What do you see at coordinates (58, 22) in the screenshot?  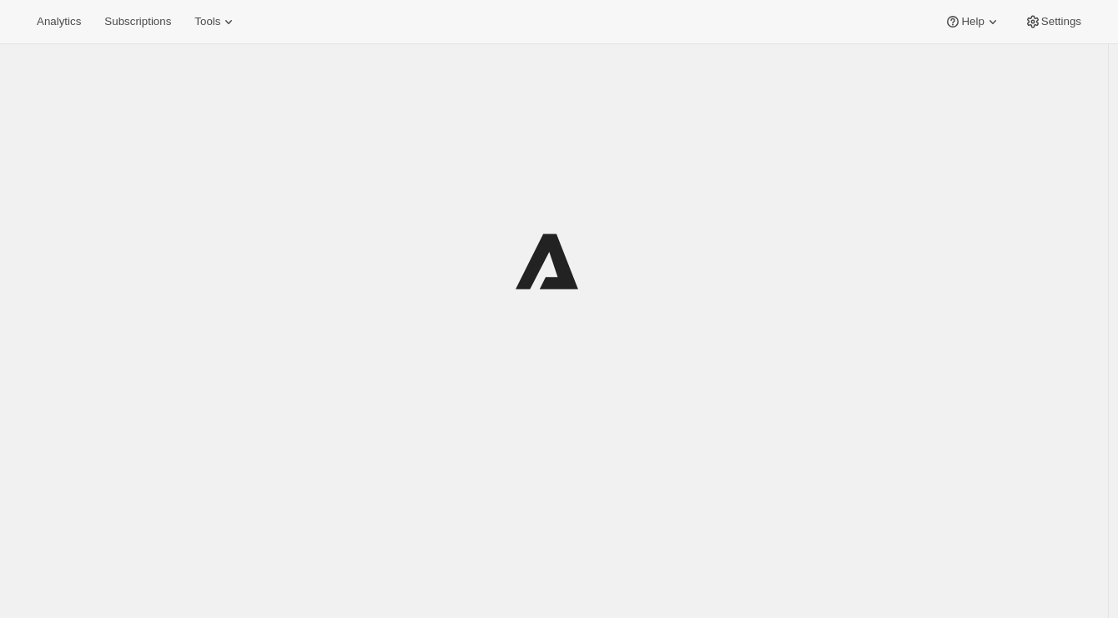 I see `span: Analytics` at bounding box center [58, 22].